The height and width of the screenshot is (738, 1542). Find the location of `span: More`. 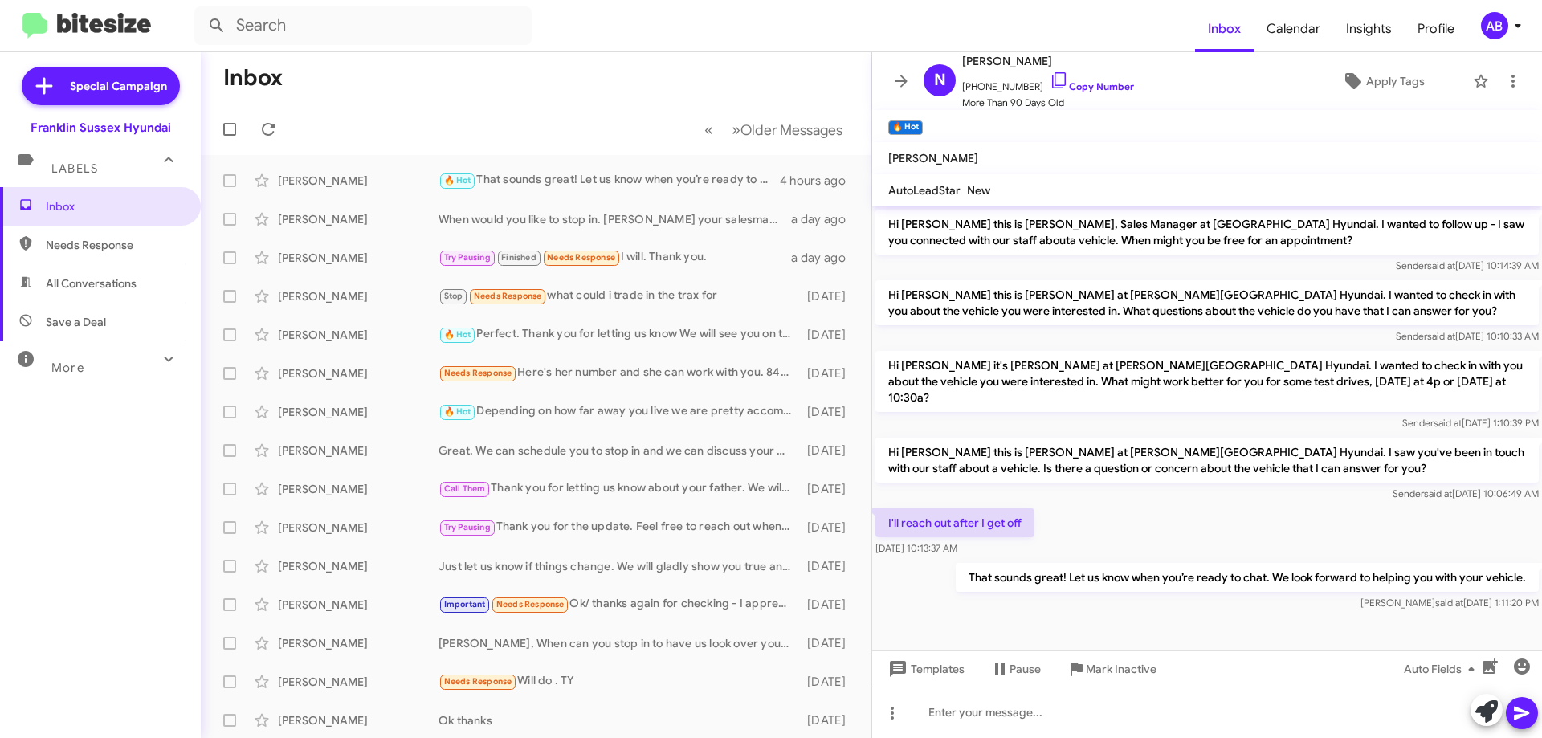

span: More is located at coordinates (67, 368).